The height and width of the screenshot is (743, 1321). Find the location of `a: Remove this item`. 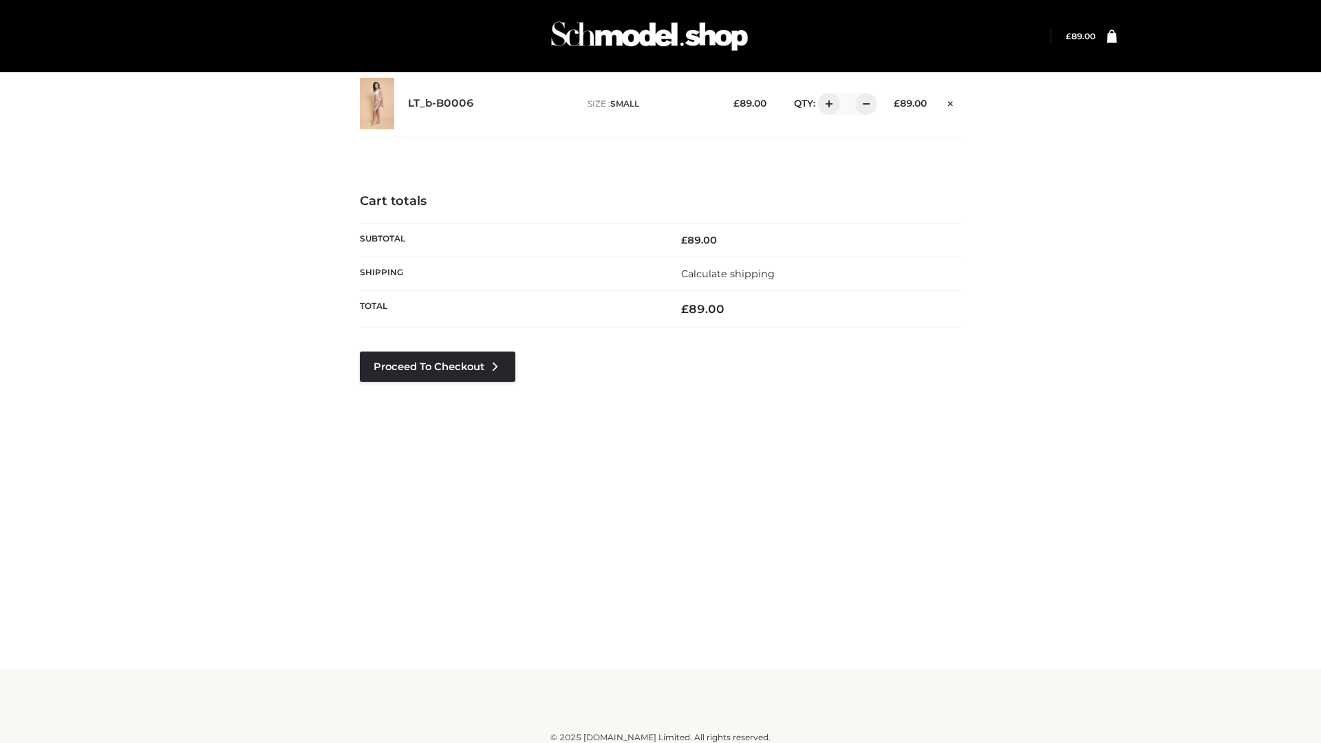

a: Remove this item is located at coordinates (951, 102).